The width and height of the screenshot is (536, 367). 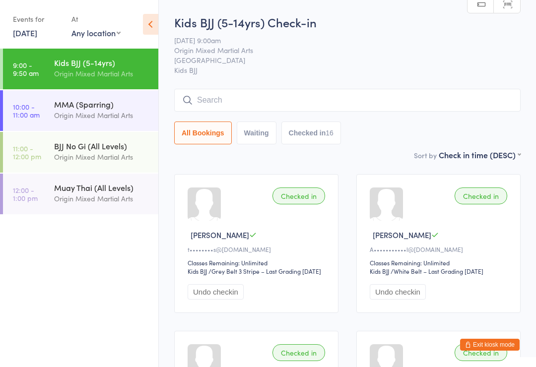 I want to click on span: Kids BJJ, so click(x=347, y=70).